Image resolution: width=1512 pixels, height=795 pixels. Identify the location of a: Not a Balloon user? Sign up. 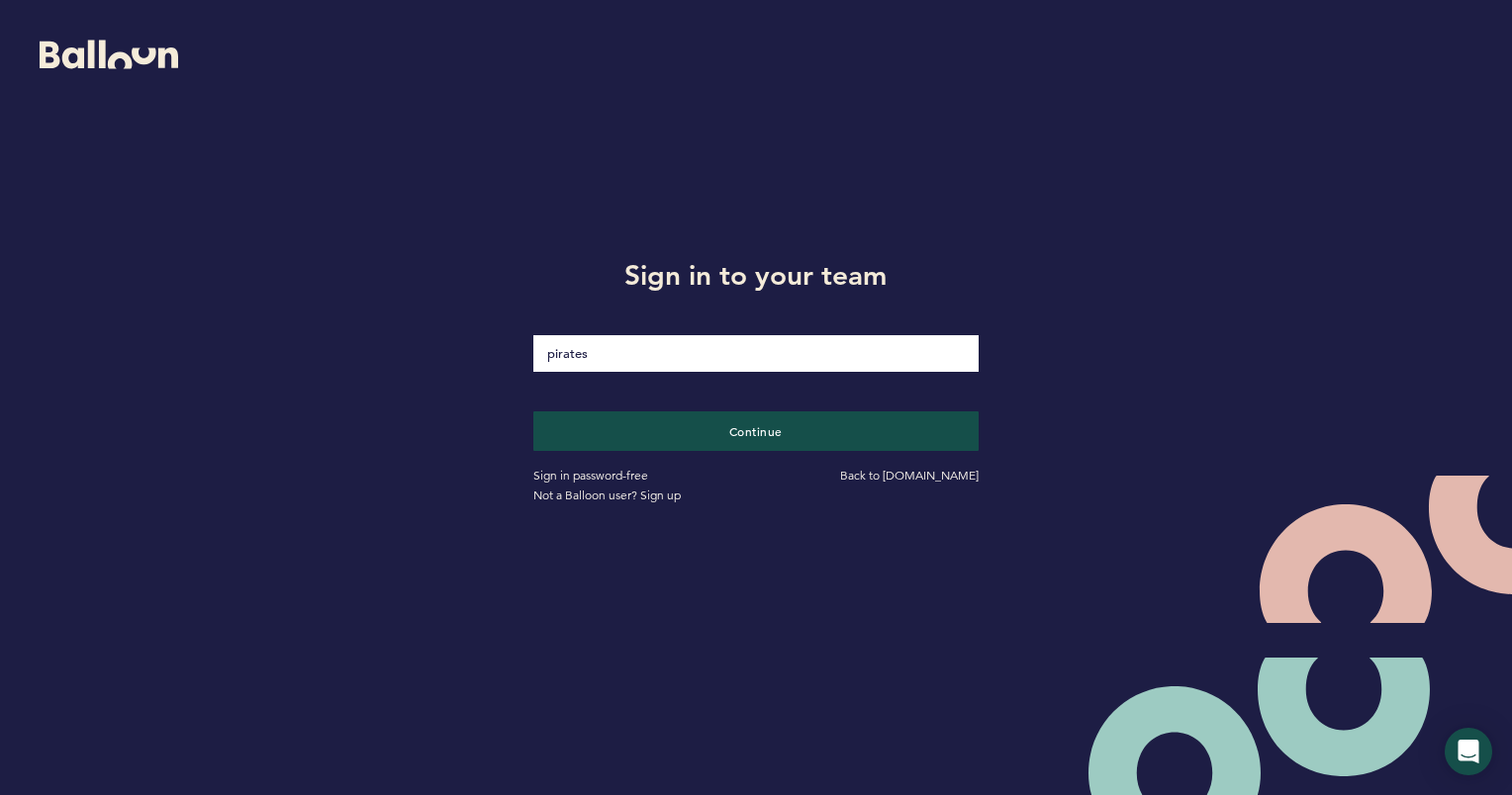
(606, 495).